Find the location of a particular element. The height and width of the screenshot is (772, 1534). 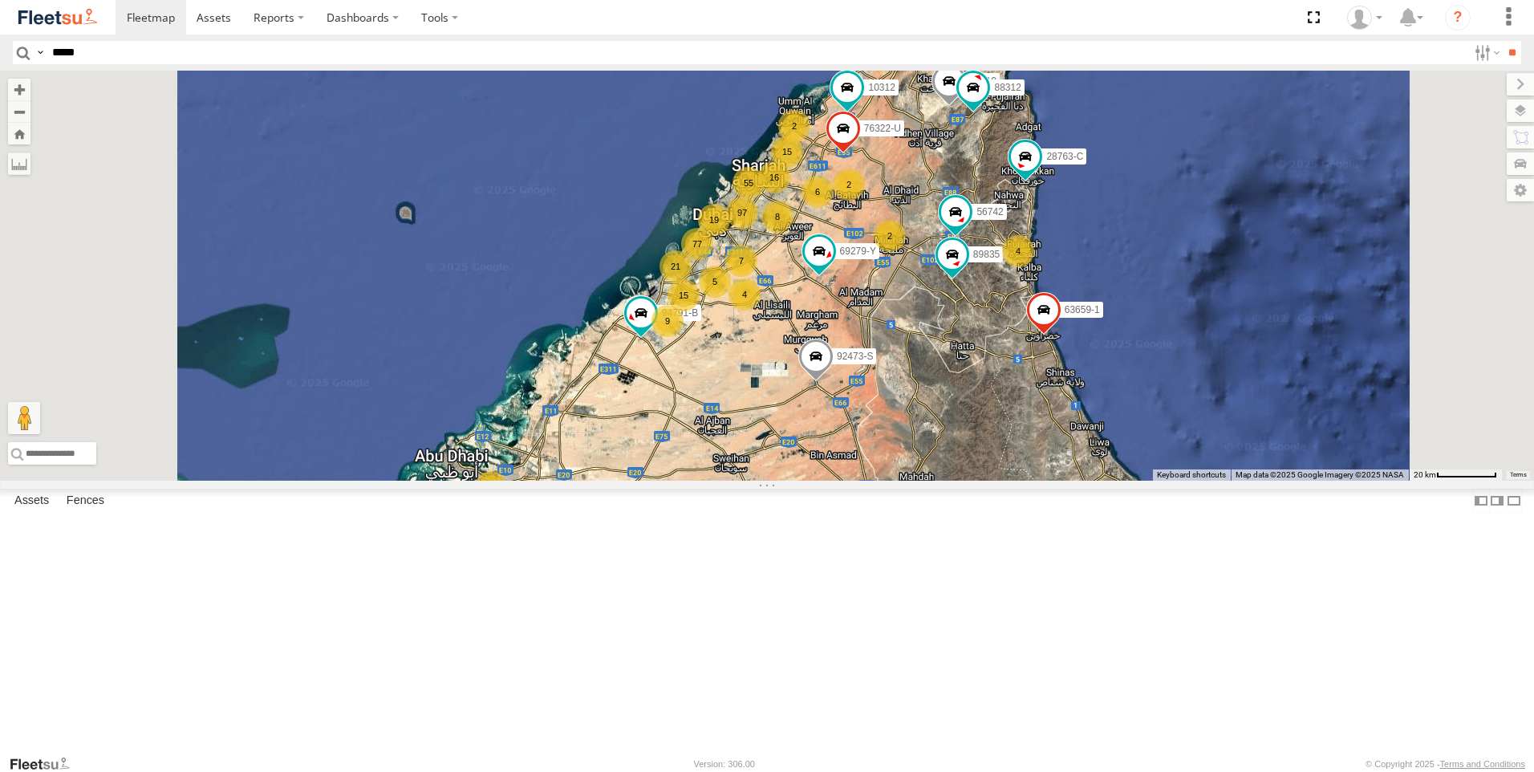

span: 63659-1 is located at coordinates (1082, 310).